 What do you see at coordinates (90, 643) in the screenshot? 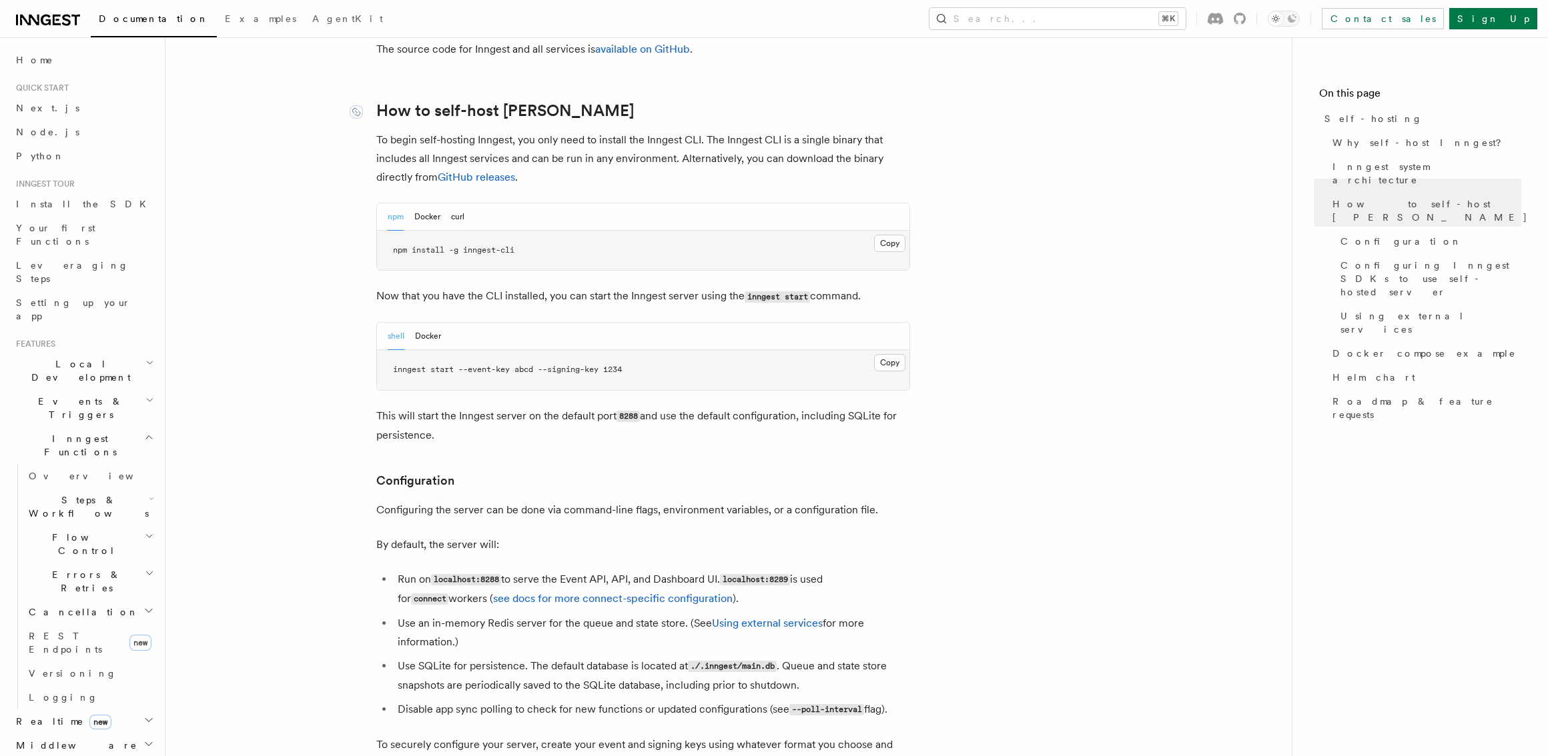
I see `a: REST Endpointsnew` at bounding box center [90, 643].